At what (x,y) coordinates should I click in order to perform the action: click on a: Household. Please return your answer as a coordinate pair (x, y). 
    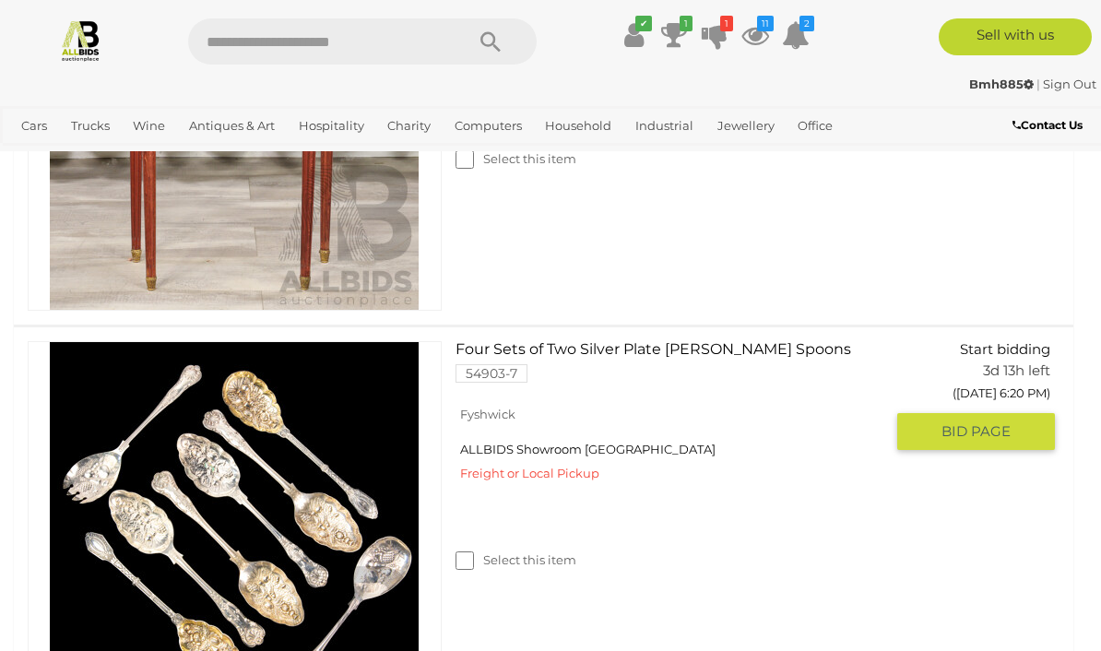
    Looking at the image, I should click on (578, 125).